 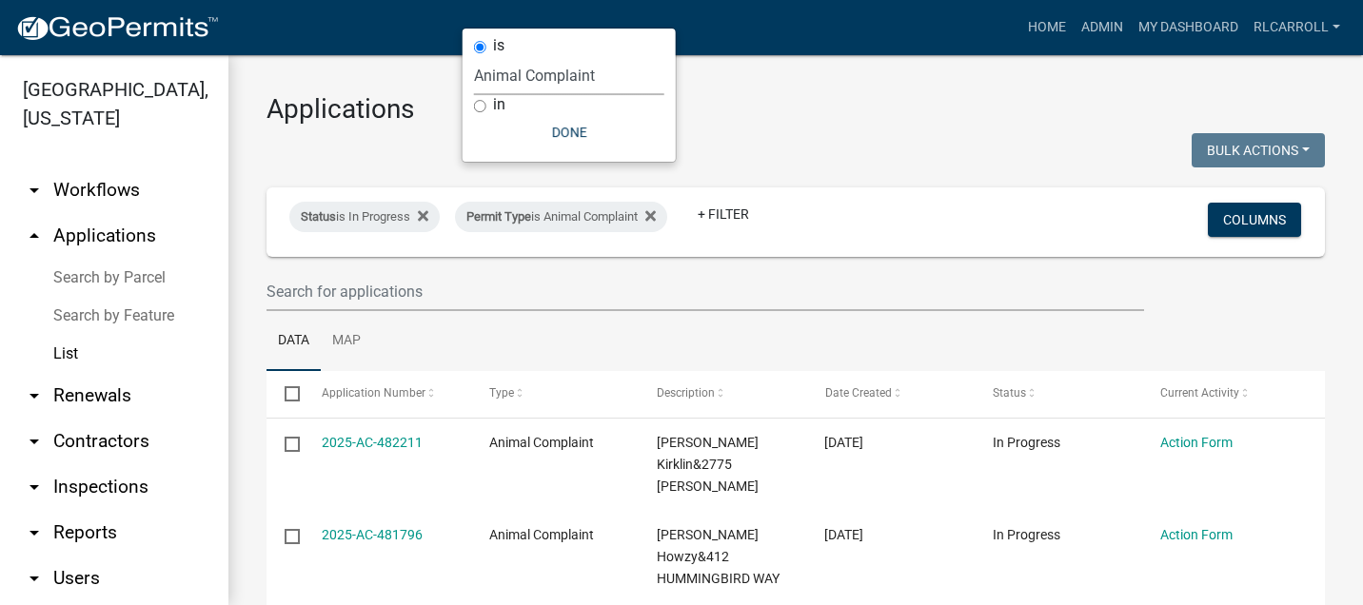 What do you see at coordinates (722, 394) in the screenshot?
I see `datatable-header-cell: Description` at bounding box center [722, 394].